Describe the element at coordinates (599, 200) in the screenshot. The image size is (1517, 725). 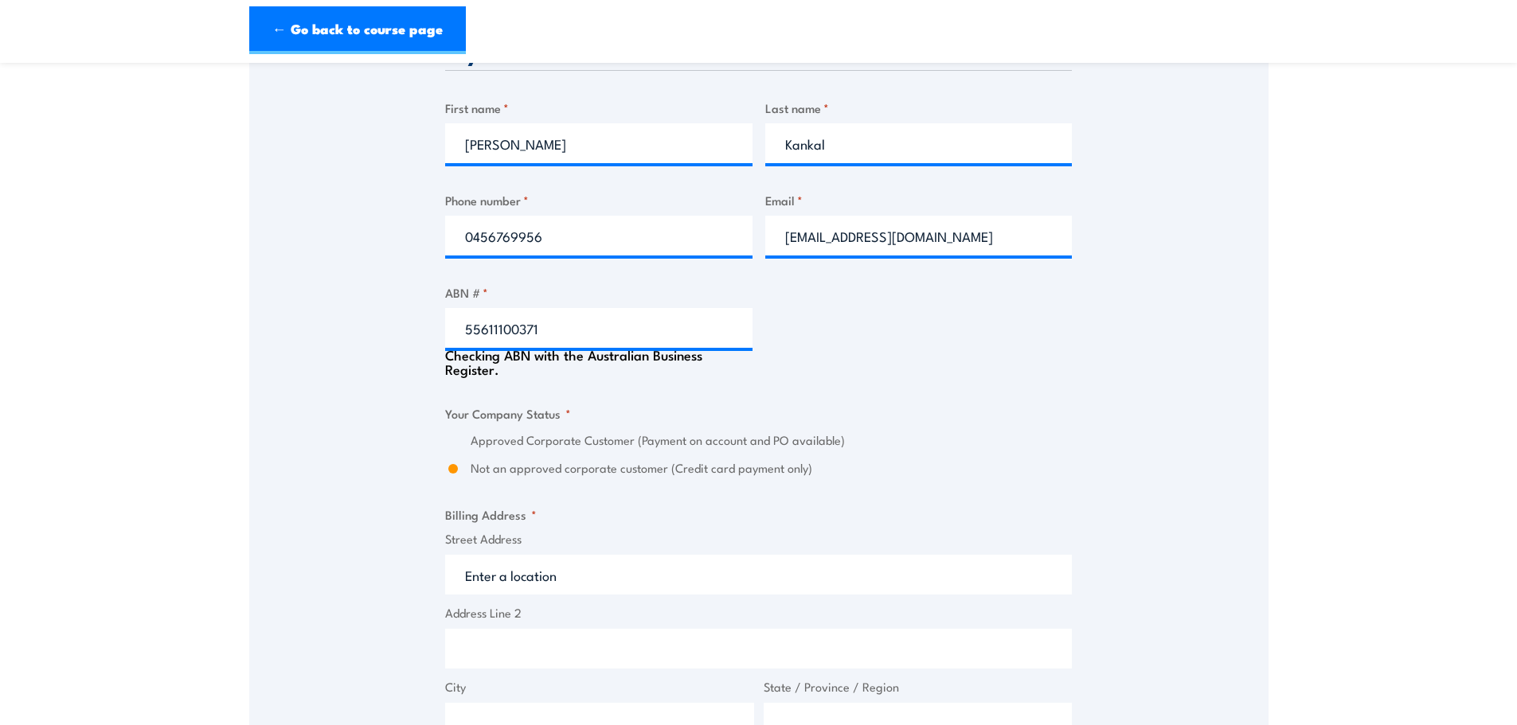
I see `label: Phone number` at that location.